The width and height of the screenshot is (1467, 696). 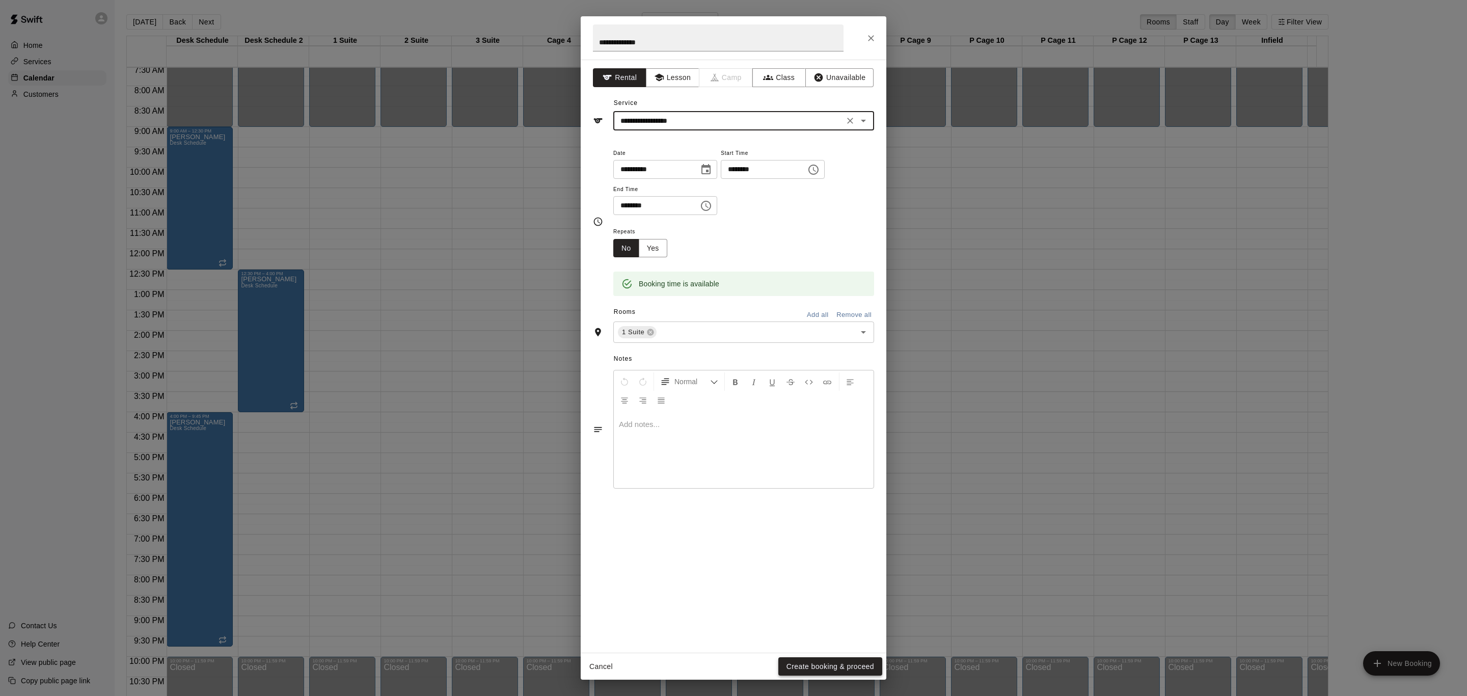 I want to click on button: Choose time, selected time is 4:00 PM, so click(x=706, y=206).